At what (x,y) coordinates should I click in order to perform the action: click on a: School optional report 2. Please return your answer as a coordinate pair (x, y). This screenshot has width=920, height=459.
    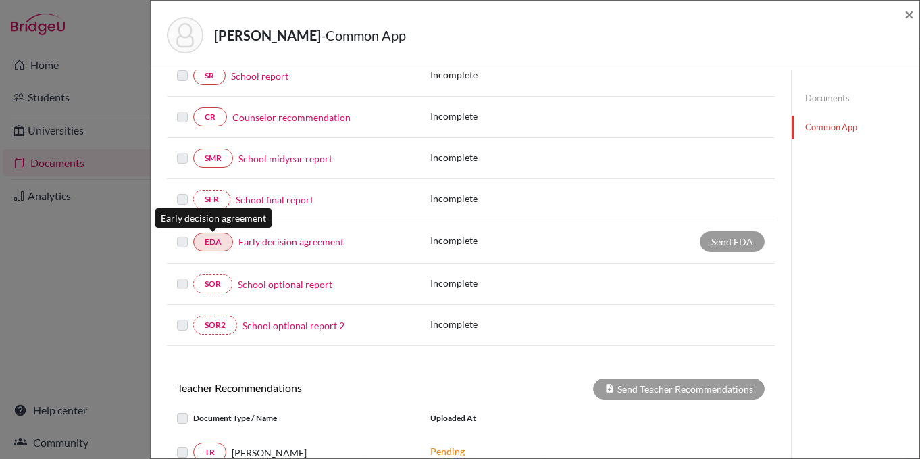
    Looking at the image, I should click on (293, 325).